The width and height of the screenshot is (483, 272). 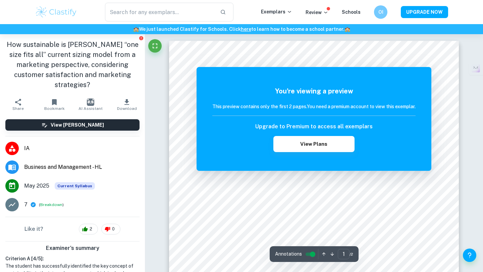 I want to click on span: Share, so click(x=18, y=109).